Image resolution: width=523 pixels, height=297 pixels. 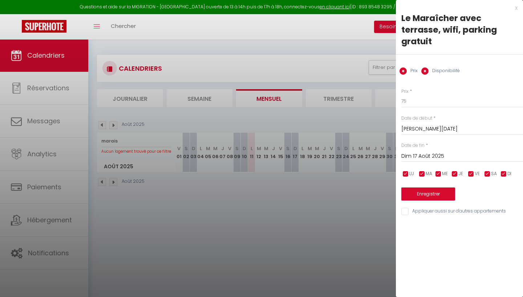 I want to click on label: Date de début, so click(x=416, y=118).